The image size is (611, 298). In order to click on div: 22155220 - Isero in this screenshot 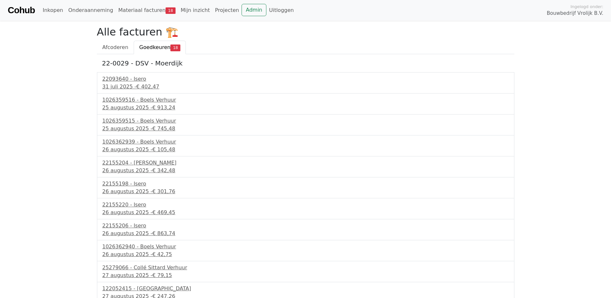, I will do `click(306, 205)`.